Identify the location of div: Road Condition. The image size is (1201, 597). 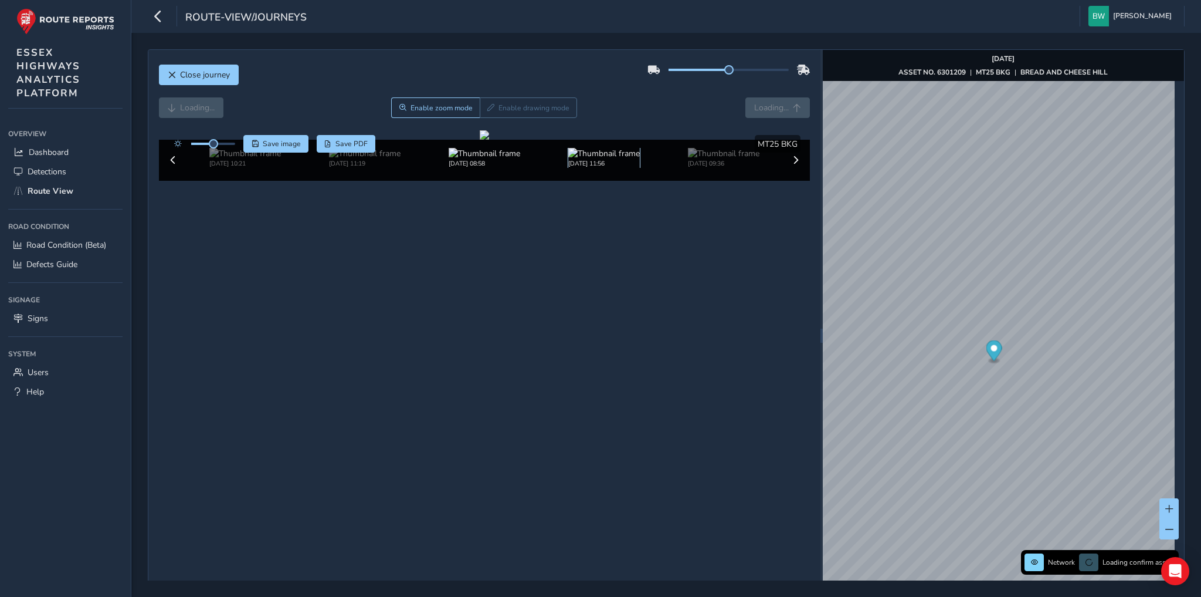
(65, 226).